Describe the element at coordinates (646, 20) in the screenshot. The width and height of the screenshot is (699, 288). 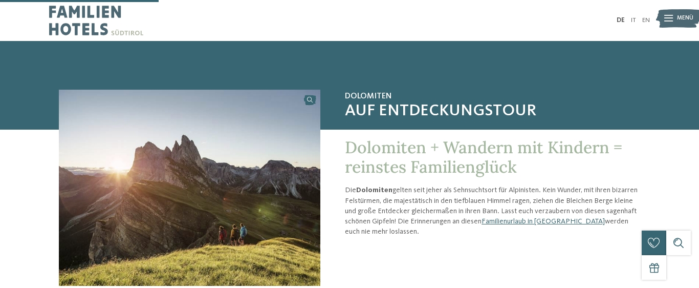
I see `a: EN` at that location.